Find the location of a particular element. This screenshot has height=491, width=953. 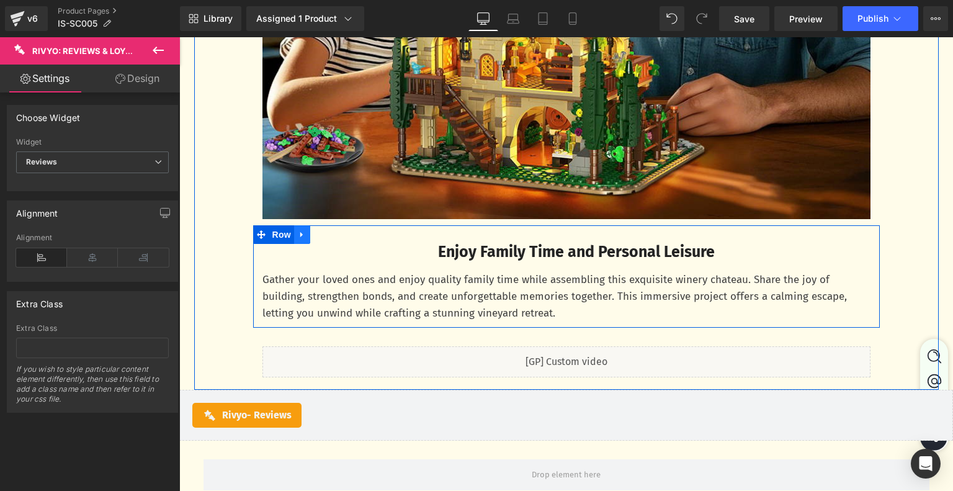

a: Desktop is located at coordinates (483, 19).